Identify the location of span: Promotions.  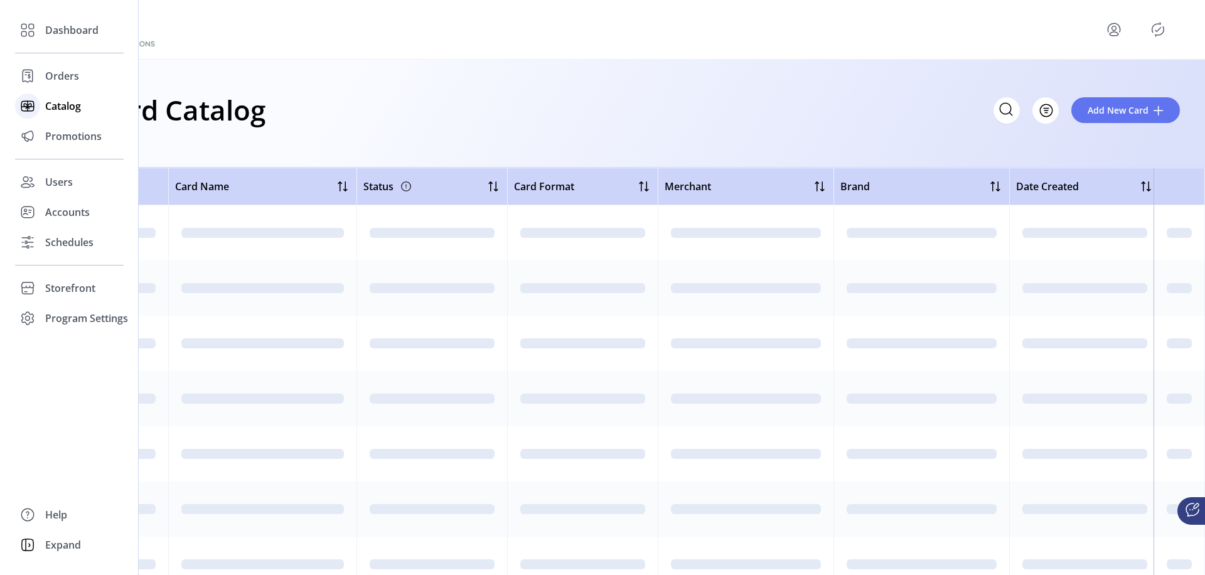
(73, 136).